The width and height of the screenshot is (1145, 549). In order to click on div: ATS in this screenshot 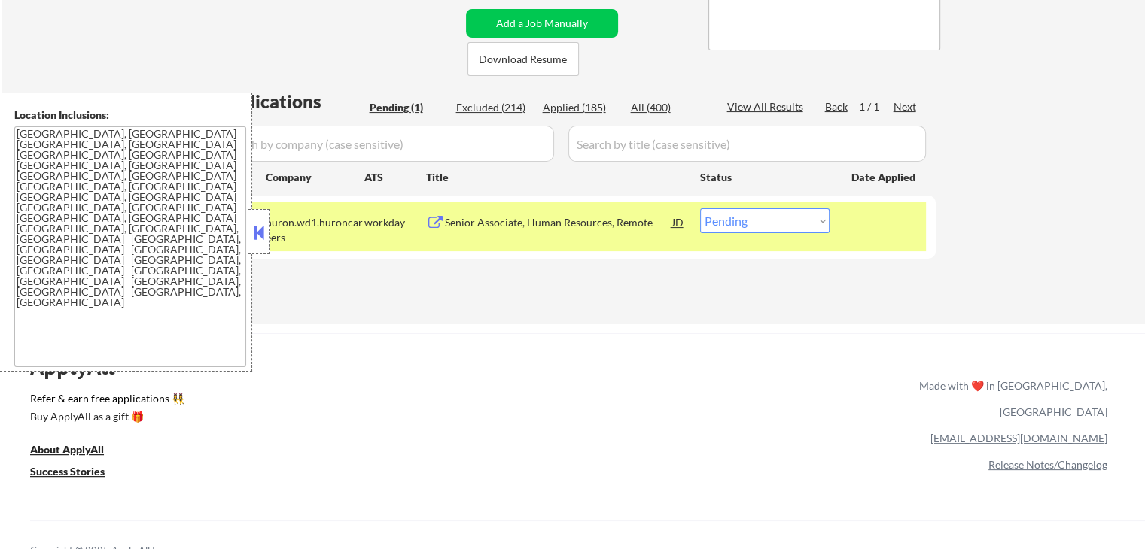, I will do `click(395, 178)`.